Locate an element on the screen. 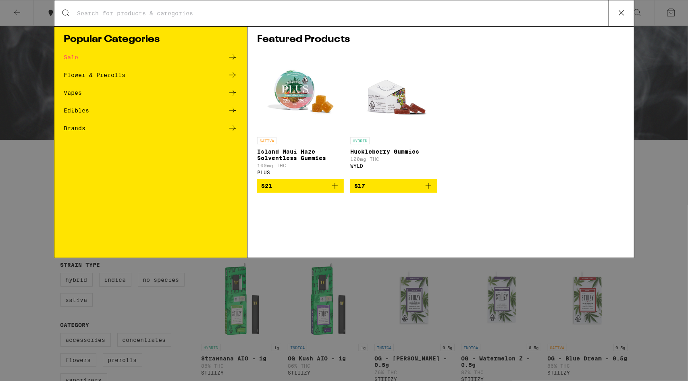 The width and height of the screenshot is (688, 381). h1: Featured Products is located at coordinates (440, 39).